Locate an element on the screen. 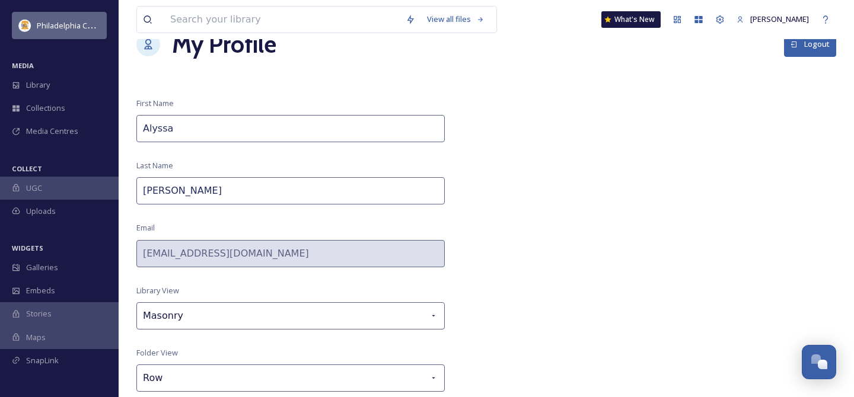 The image size is (854, 397). a: View all files is located at coordinates (456, 19).